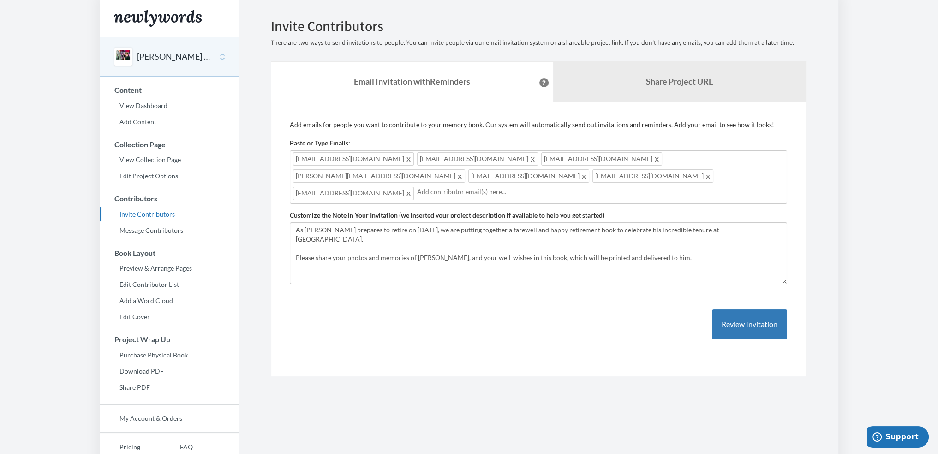 The image size is (938, 454). Describe the element at coordinates (169, 268) in the screenshot. I see `a: Preview & Arrange Pages` at that location.